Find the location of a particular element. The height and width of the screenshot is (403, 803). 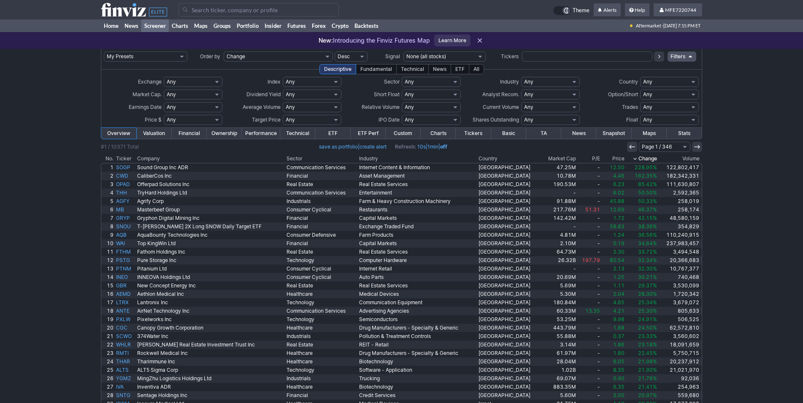

a: 3,530,099 is located at coordinates (680, 286).